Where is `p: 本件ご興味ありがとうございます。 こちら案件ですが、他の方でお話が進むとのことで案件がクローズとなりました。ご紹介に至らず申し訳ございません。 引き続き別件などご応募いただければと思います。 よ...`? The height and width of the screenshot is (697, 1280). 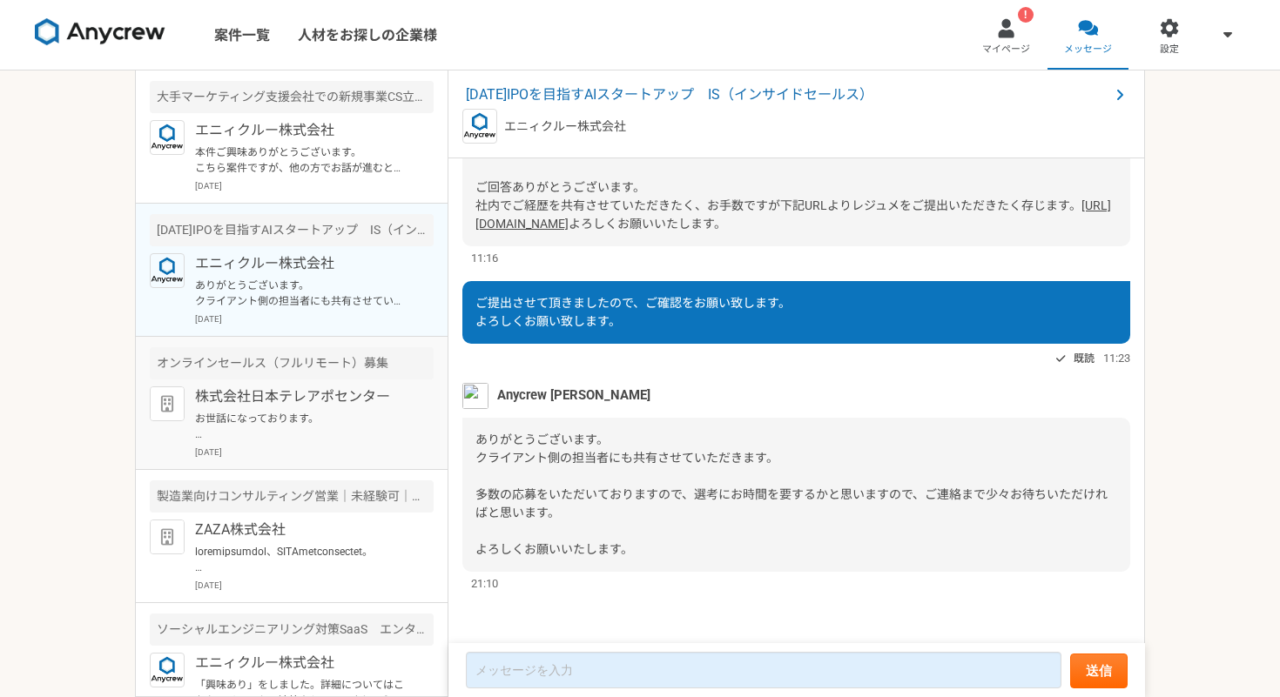 p: 本件ご興味ありがとうございます。 こちら案件ですが、他の方でお話が進むとのことで案件がクローズとなりました。ご紹介に至らず申し訳ございません。 引き続き別件などご応募いただければと思います。 よ... is located at coordinates (302, 160).